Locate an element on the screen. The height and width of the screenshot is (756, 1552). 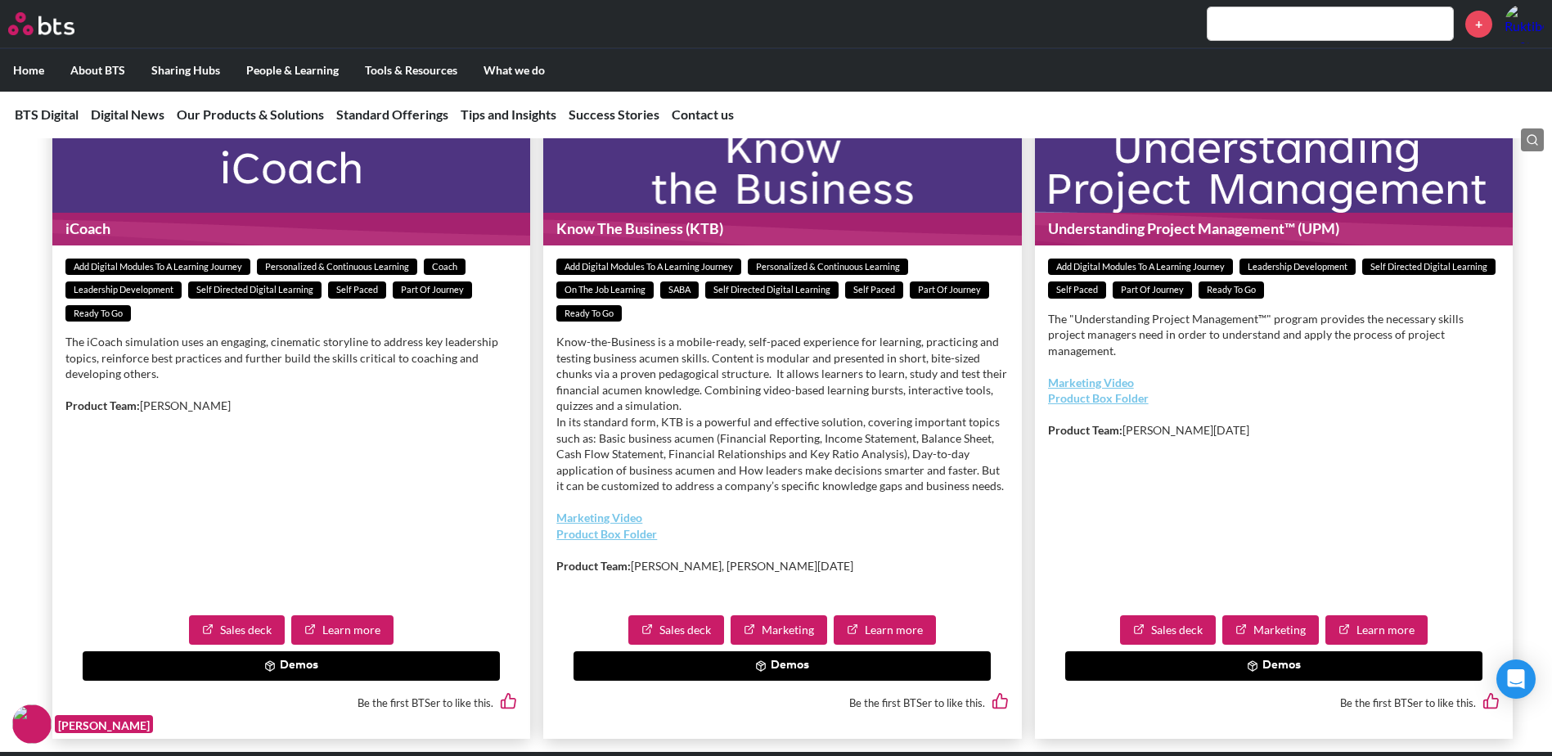
a: Contact us is located at coordinates (703, 114).